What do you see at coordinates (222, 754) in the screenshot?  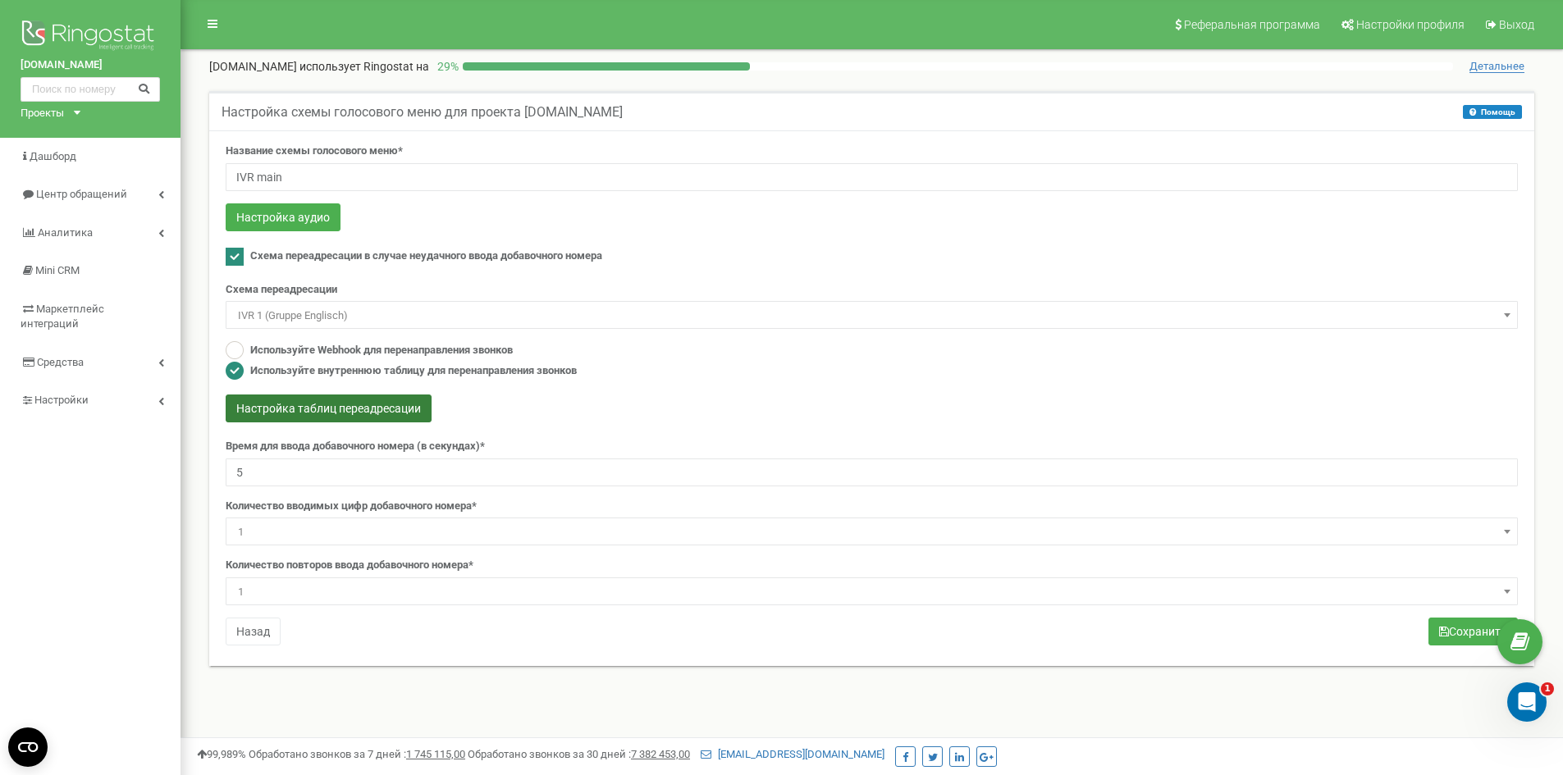 I see `span: 99,989%` at bounding box center [222, 754].